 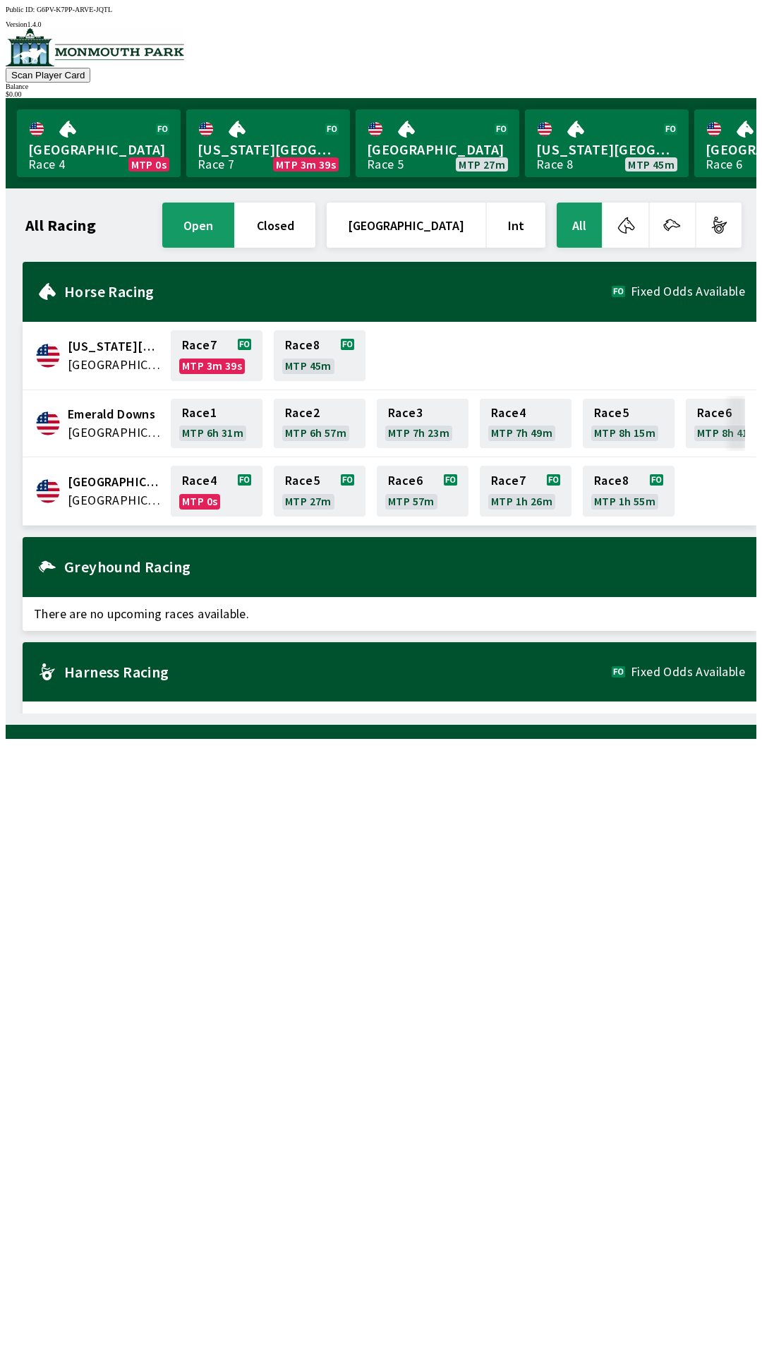 What do you see at coordinates (115, 346) in the screenshot?
I see `span: Delaware Park` at bounding box center [115, 346].